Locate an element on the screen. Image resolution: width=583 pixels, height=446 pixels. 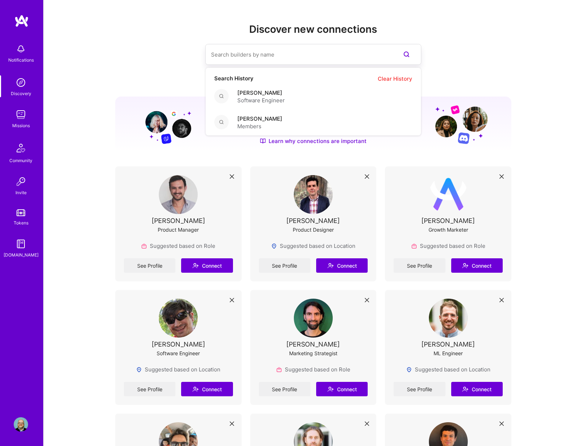
img: discovery is located at coordinates (21, 82).